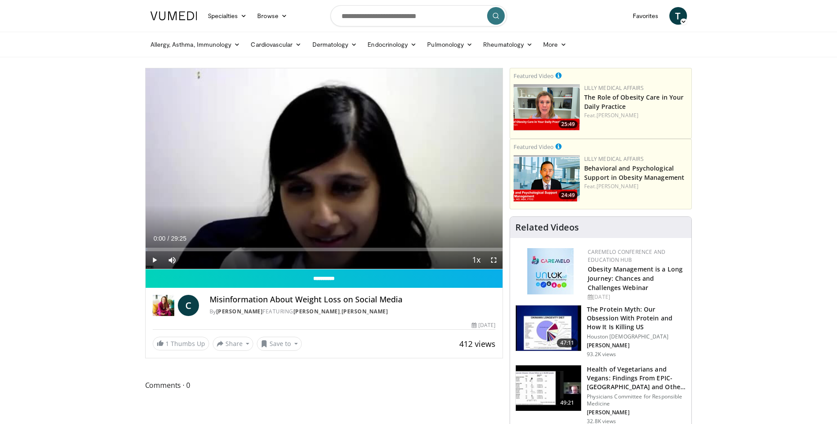 The height and width of the screenshot is (424, 837). What do you see at coordinates (555, 45) in the screenshot?
I see `a: More` at bounding box center [555, 45].